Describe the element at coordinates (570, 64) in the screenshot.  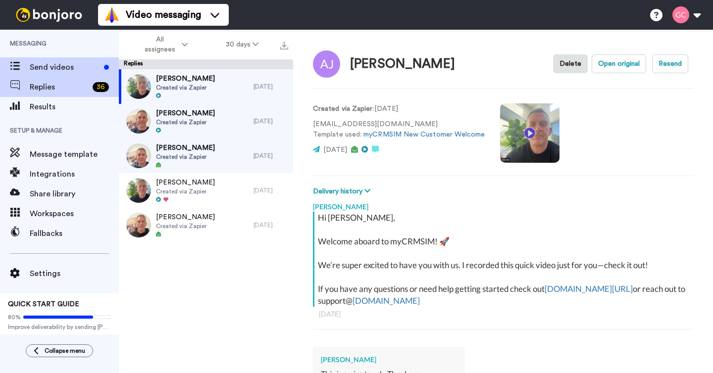
I see `button: Delete` at that location.